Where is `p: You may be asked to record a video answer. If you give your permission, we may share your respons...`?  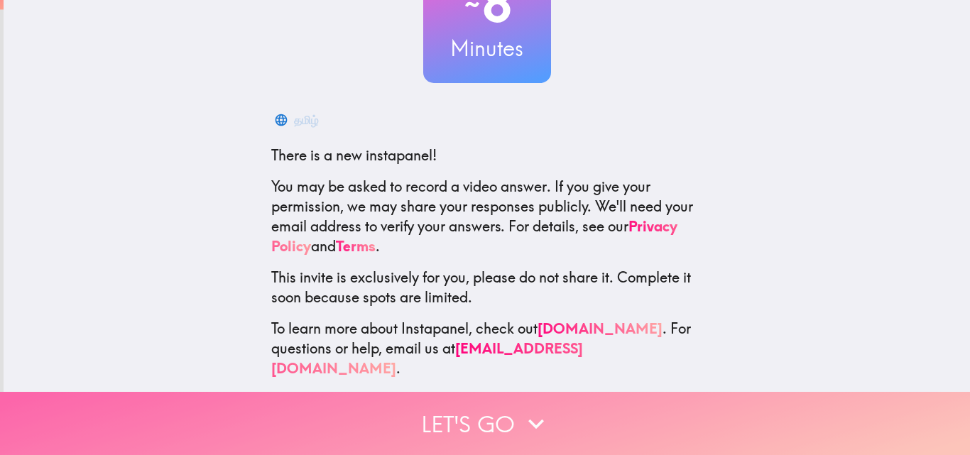 p: You may be asked to record a video answer. If you give your permission, we may share your respons... is located at coordinates (487, 217).